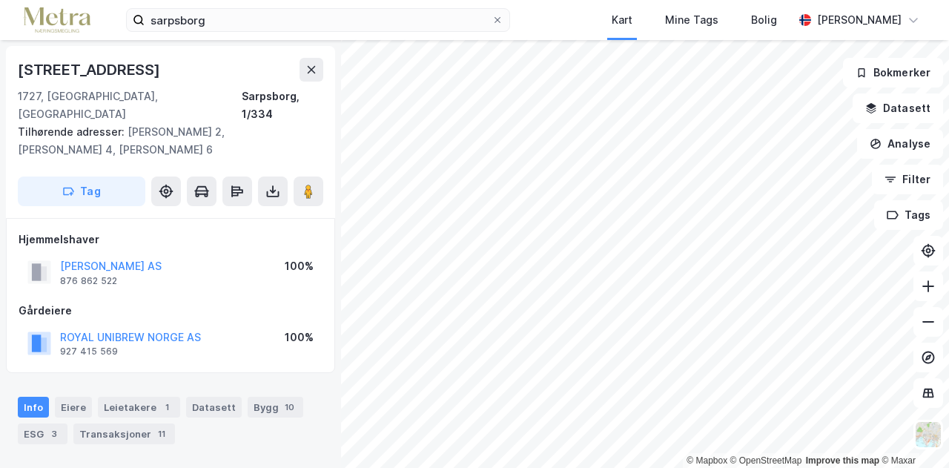 The width and height of the screenshot is (949, 468). I want to click on a: OpenStreetMap, so click(766, 460).